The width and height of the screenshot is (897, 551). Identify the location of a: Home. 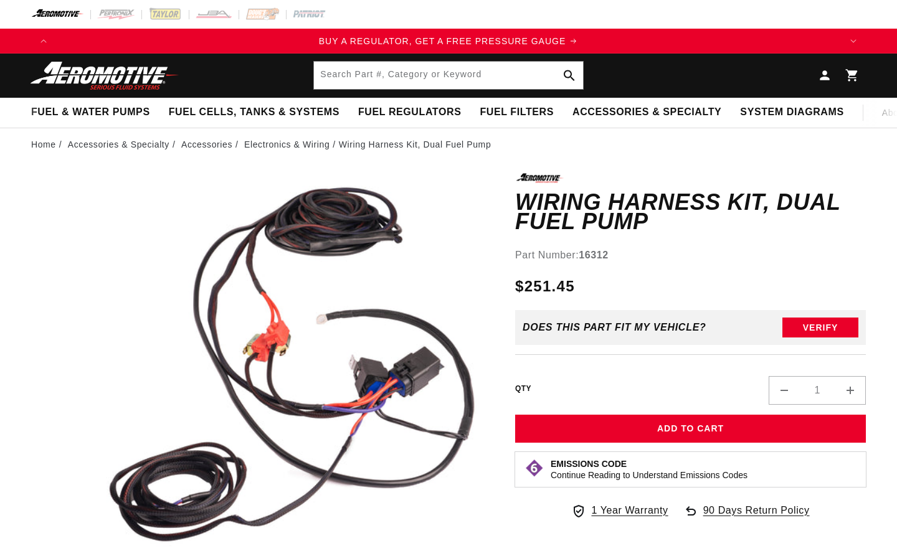
(44, 144).